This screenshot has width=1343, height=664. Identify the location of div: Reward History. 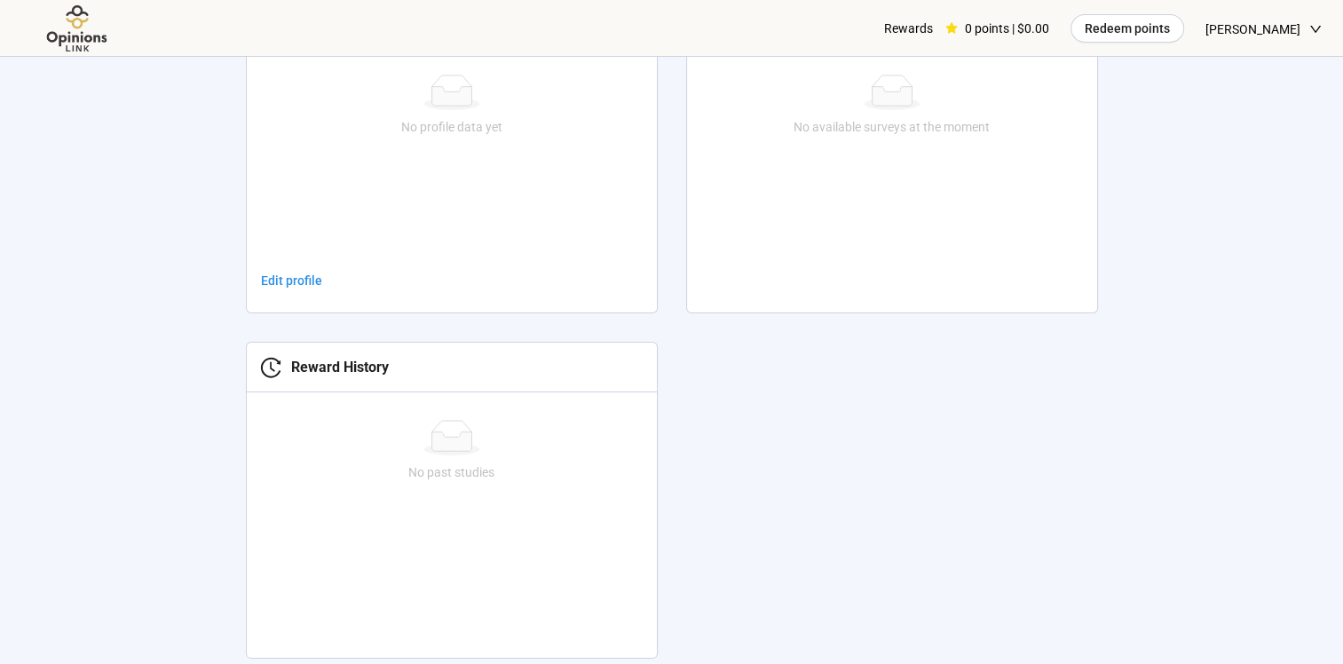
(335, 367).